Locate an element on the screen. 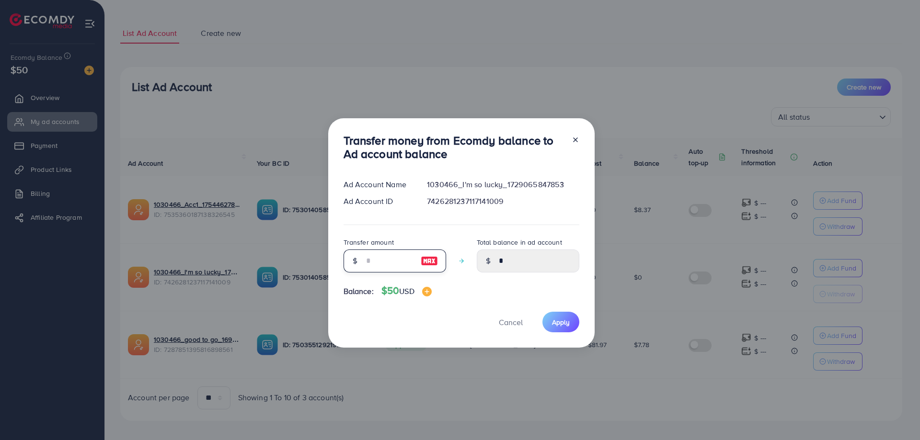 The height and width of the screenshot is (440, 920). div: Ad Account ID is located at coordinates (377, 201).